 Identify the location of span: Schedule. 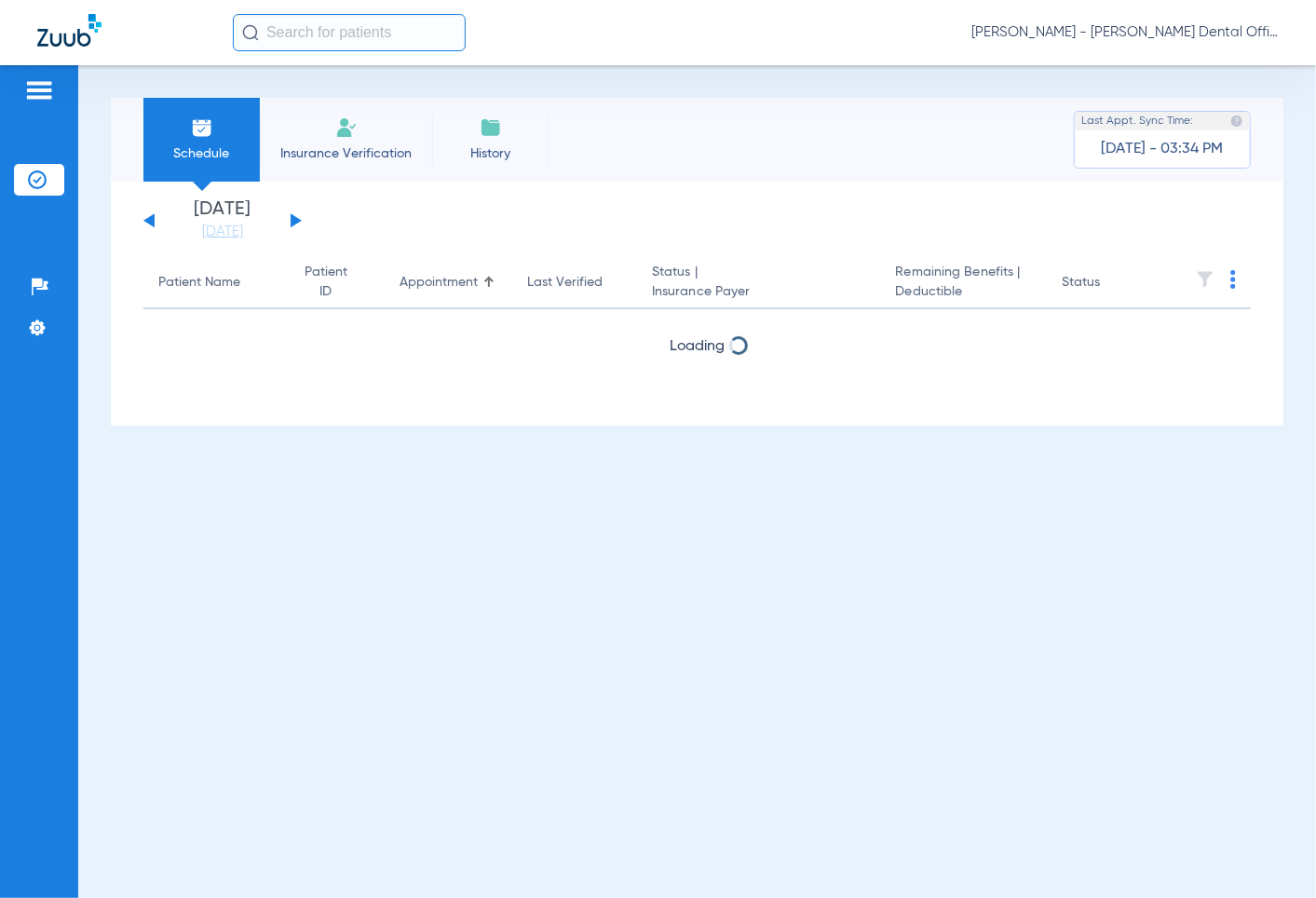
(201, 153).